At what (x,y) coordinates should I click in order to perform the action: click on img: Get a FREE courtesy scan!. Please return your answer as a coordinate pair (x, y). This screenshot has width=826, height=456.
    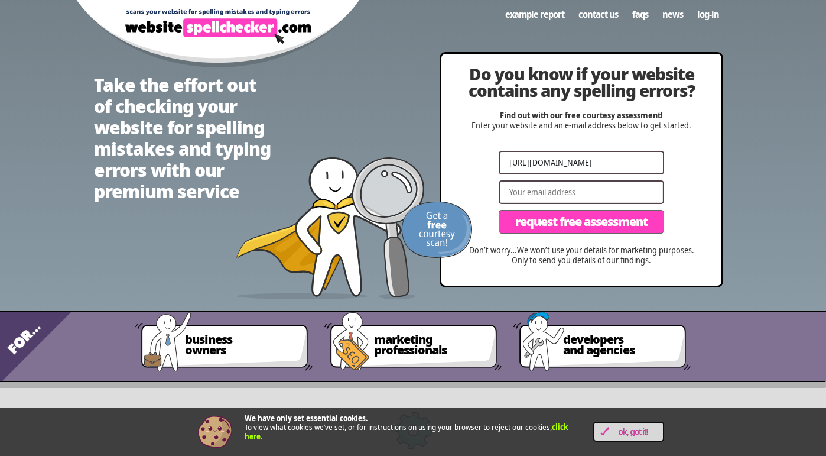
    Looking at the image, I should click on (437, 229).